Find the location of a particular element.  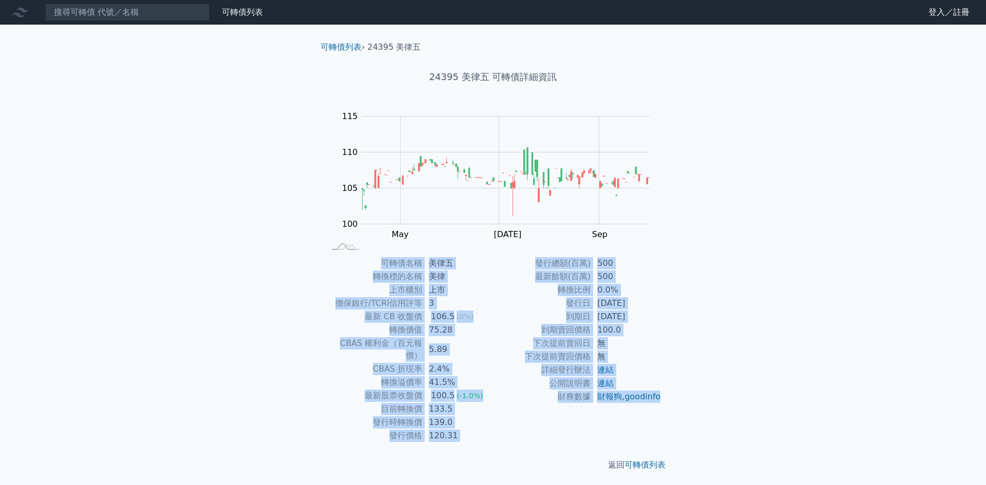

td: 5.89 is located at coordinates (458, 350).